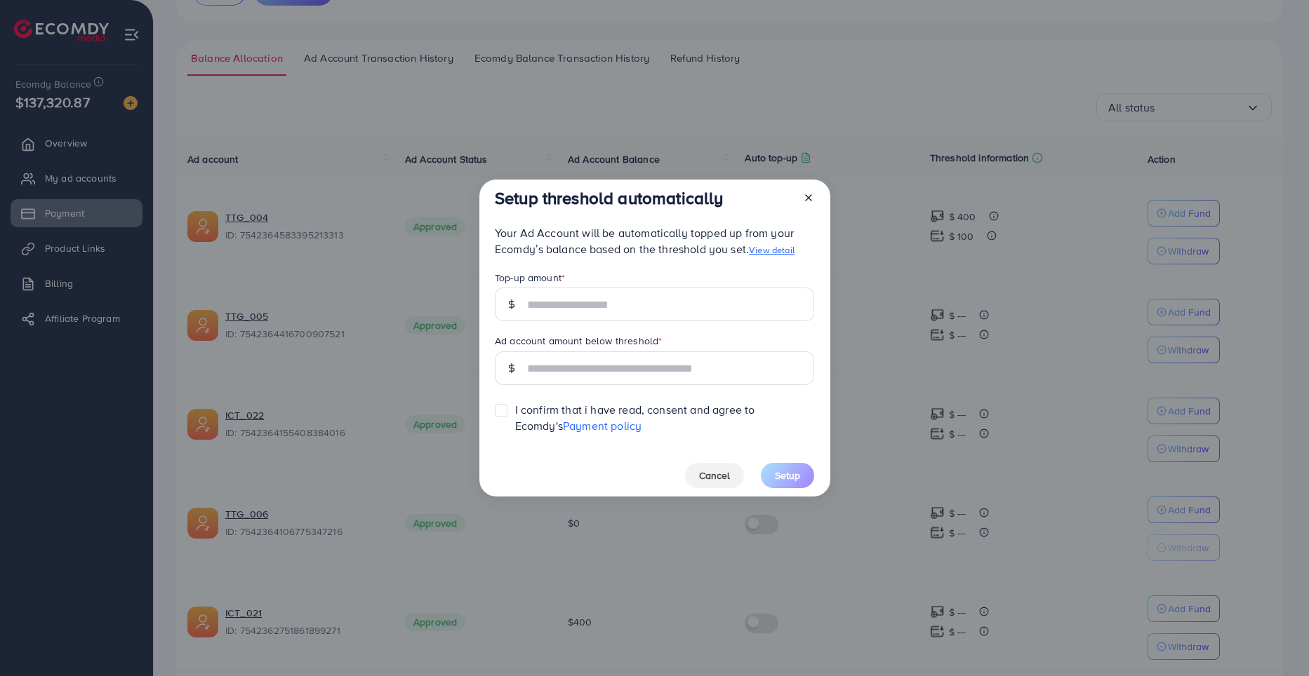  Describe the element at coordinates (602, 426) in the screenshot. I see `a: Payment policy` at that location.